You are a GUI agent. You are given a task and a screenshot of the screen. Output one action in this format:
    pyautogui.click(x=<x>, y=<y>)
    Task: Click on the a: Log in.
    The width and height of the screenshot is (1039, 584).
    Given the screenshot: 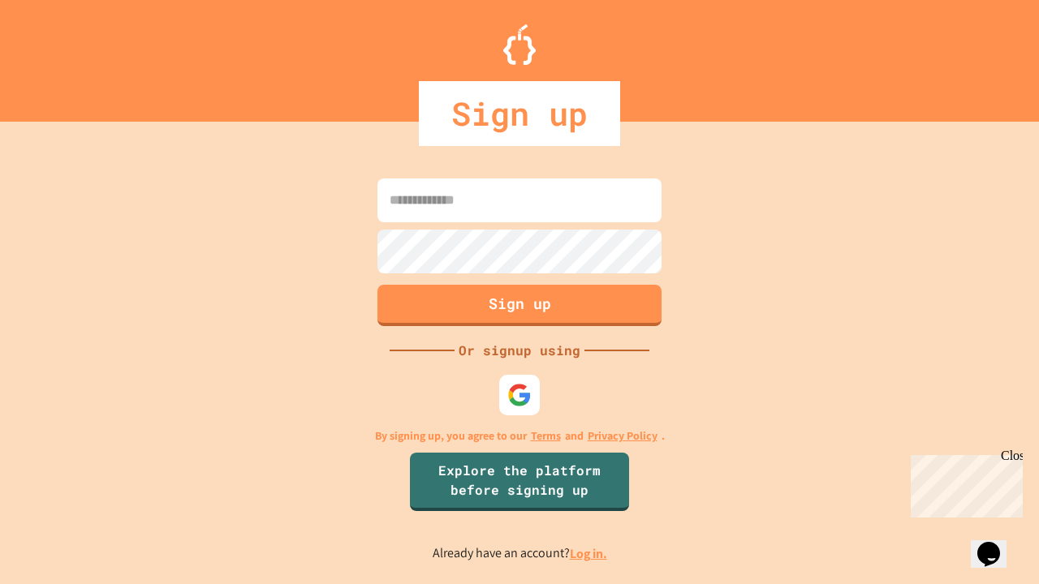 What is the action you would take?
    pyautogui.click(x=588, y=554)
    